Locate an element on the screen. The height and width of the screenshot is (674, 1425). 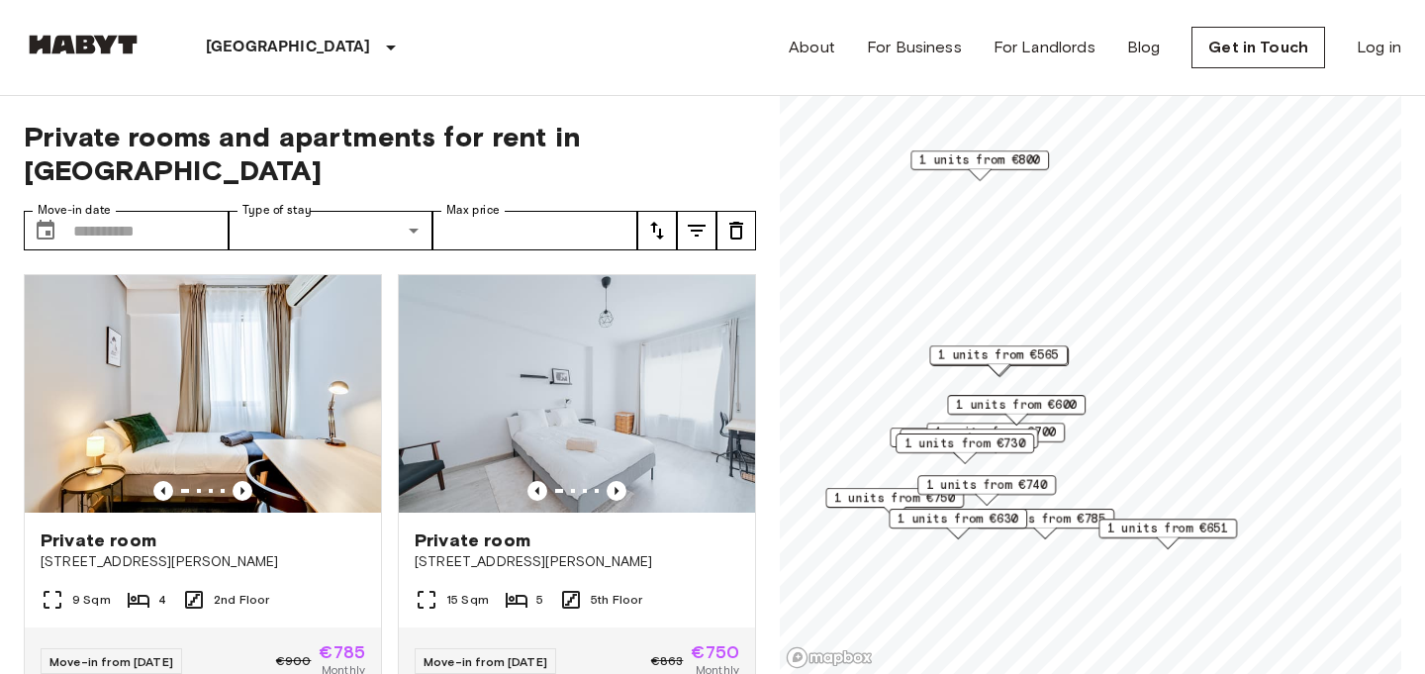
img: Marketing picture of unit ES-15-037-001-01H is located at coordinates (577, 394).